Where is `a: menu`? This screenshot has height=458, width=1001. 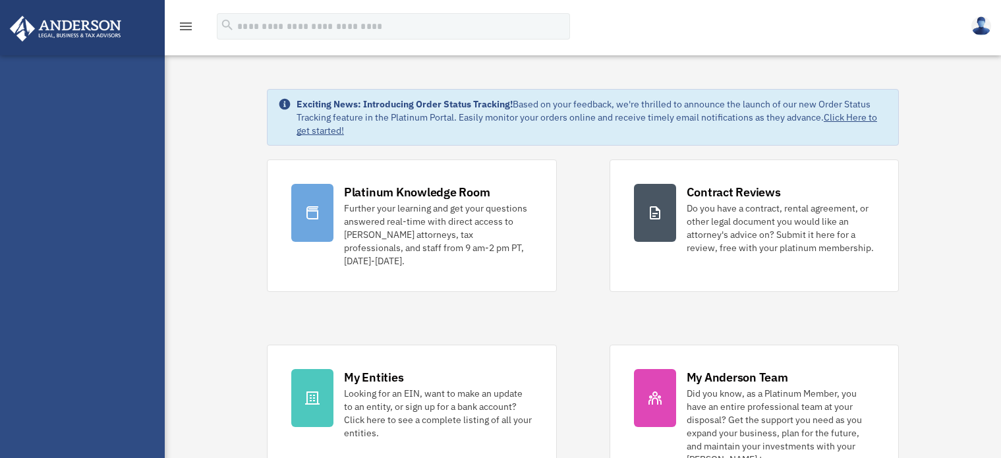 a: menu is located at coordinates (186, 28).